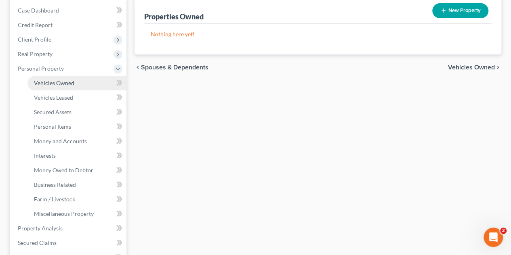 The width and height of the screenshot is (511, 255). What do you see at coordinates (53, 97) in the screenshot?
I see `span: Vehicles Leased` at bounding box center [53, 97].